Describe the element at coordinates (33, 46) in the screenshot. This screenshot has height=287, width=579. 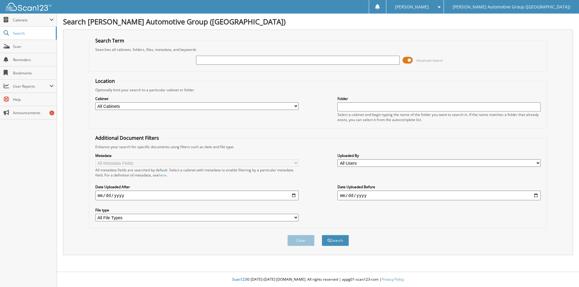
I see `span: Scan` at that location.